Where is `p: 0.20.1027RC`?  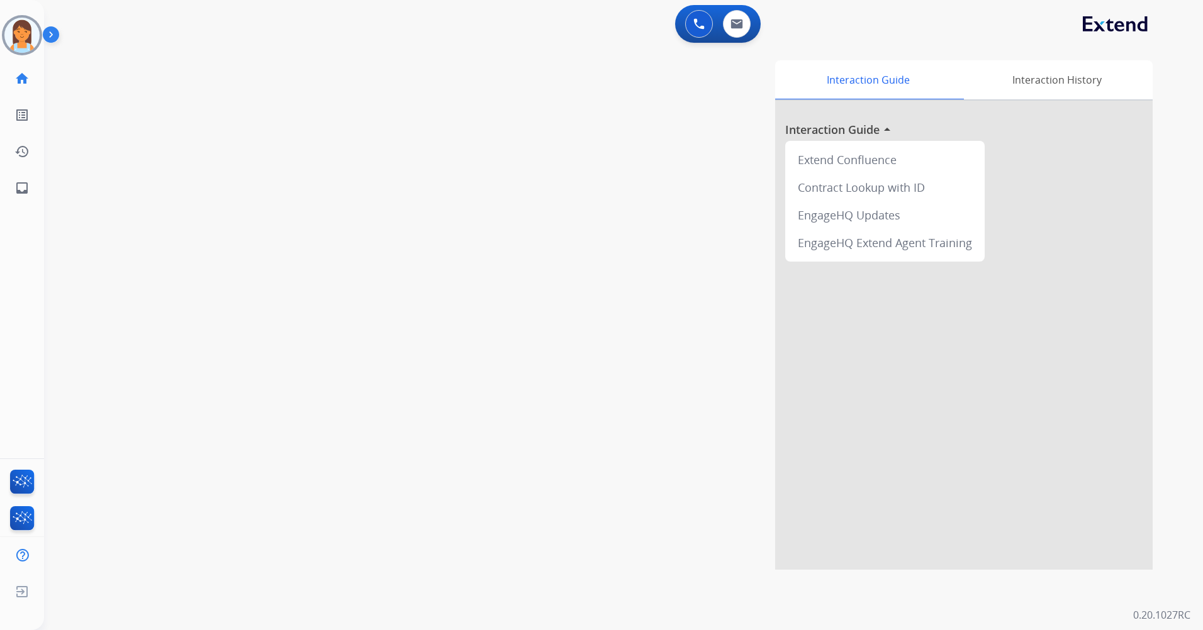
p: 0.20.1027RC is located at coordinates (1162, 615).